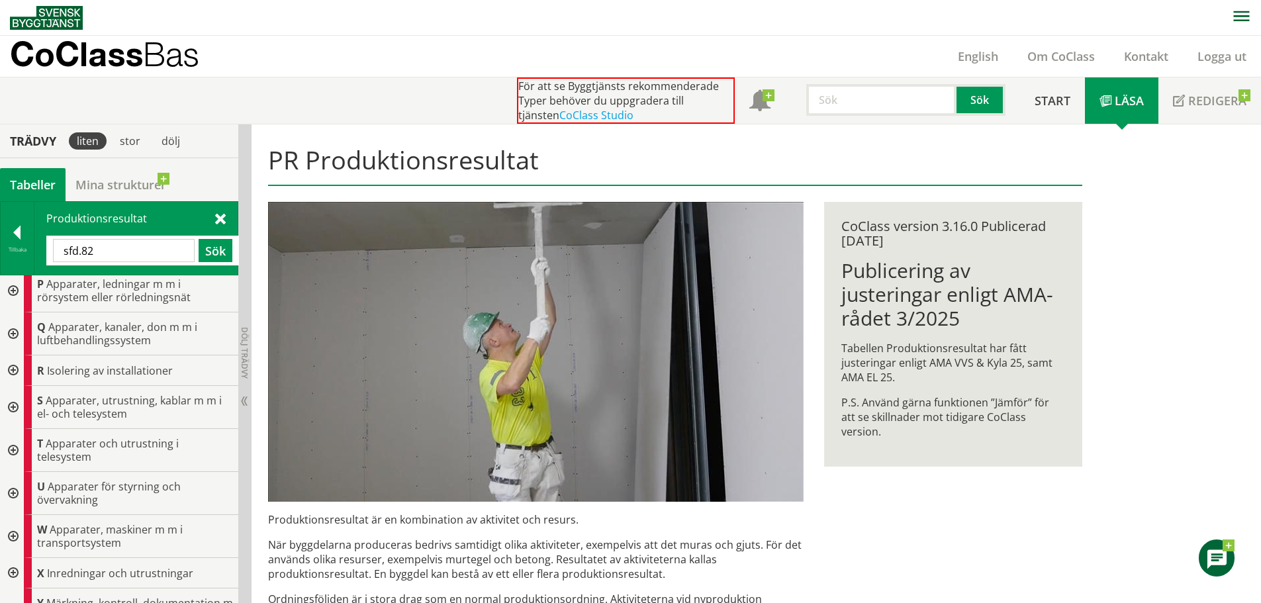 The height and width of the screenshot is (603, 1261). Describe the element at coordinates (40, 443) in the screenshot. I see `span: T` at that location.